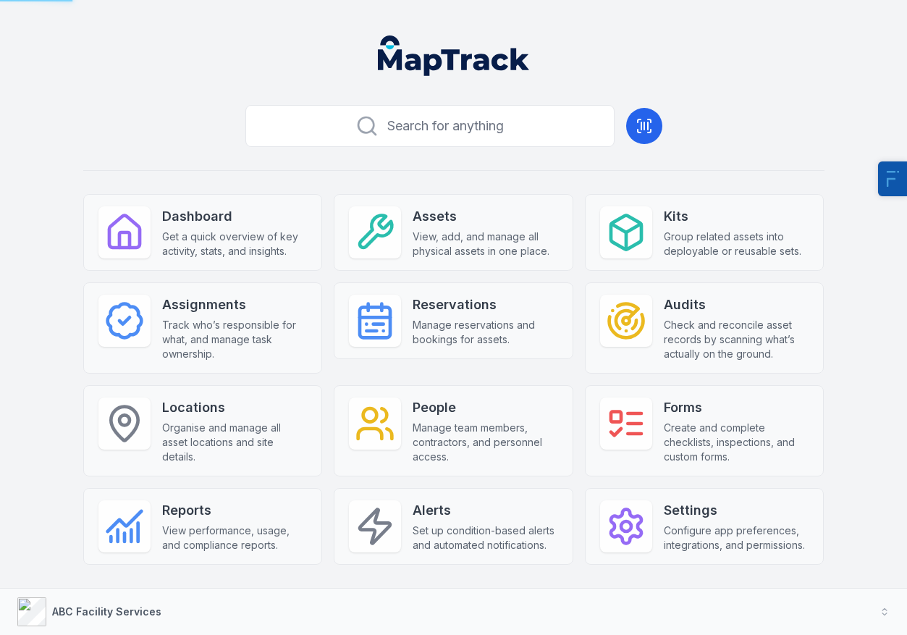  I want to click on a: AssetsView, add, and manage all physical assets in one place., so click(453, 232).